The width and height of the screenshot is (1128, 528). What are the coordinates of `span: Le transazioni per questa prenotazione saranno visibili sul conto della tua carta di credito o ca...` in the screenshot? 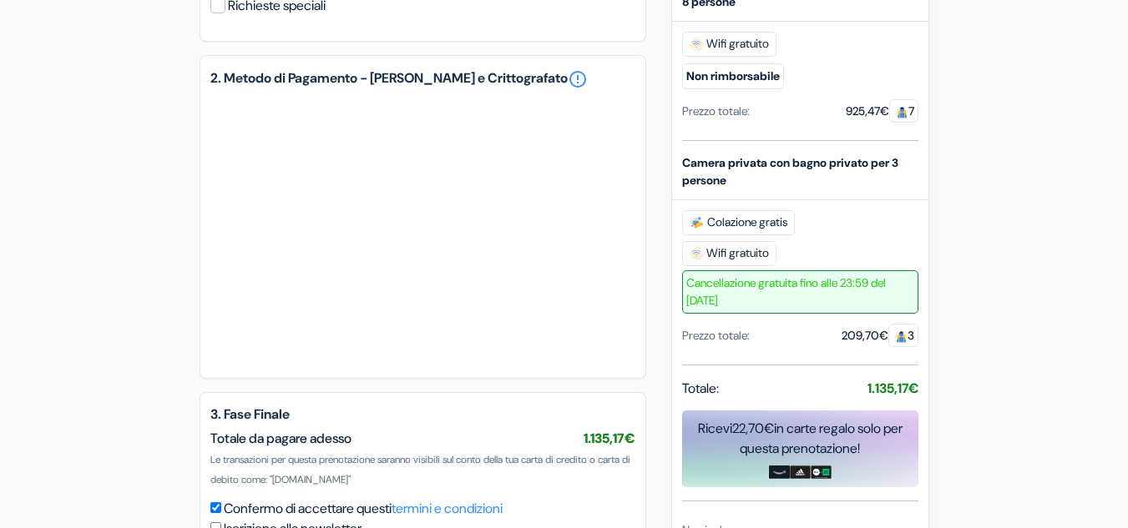 It's located at (420, 470).